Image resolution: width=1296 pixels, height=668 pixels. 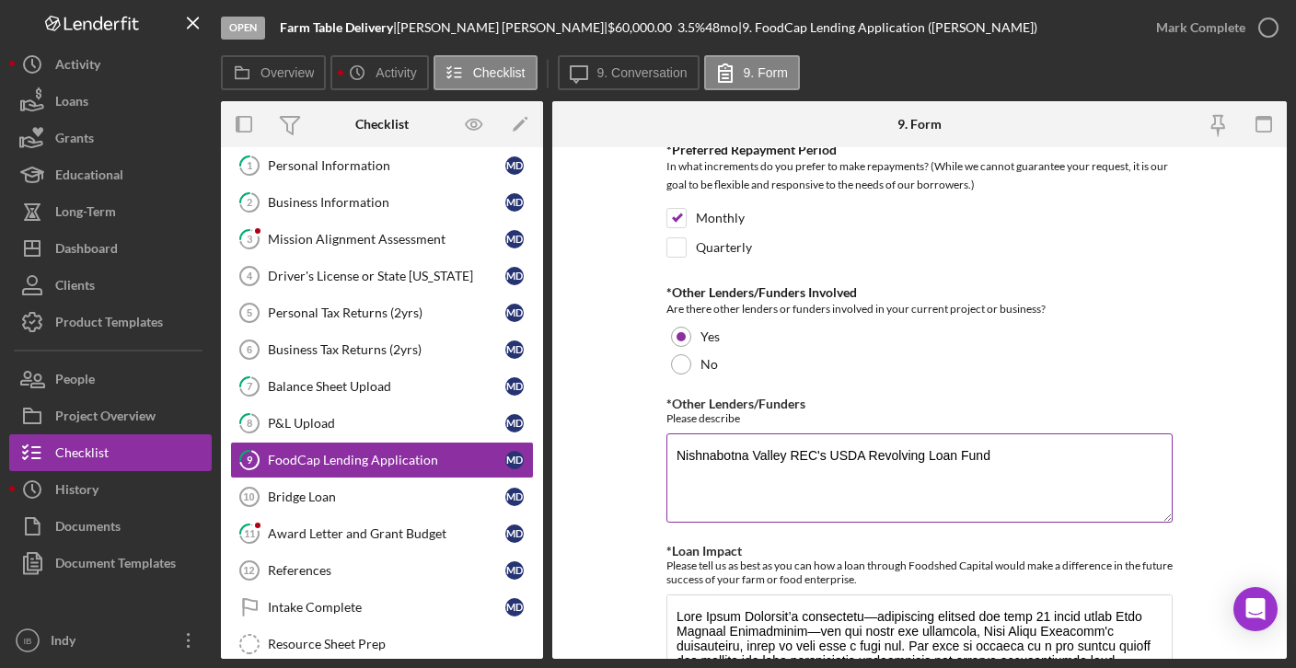 What do you see at coordinates (382, 608) in the screenshot?
I see `a: Intake CompleteMD` at bounding box center [382, 608].